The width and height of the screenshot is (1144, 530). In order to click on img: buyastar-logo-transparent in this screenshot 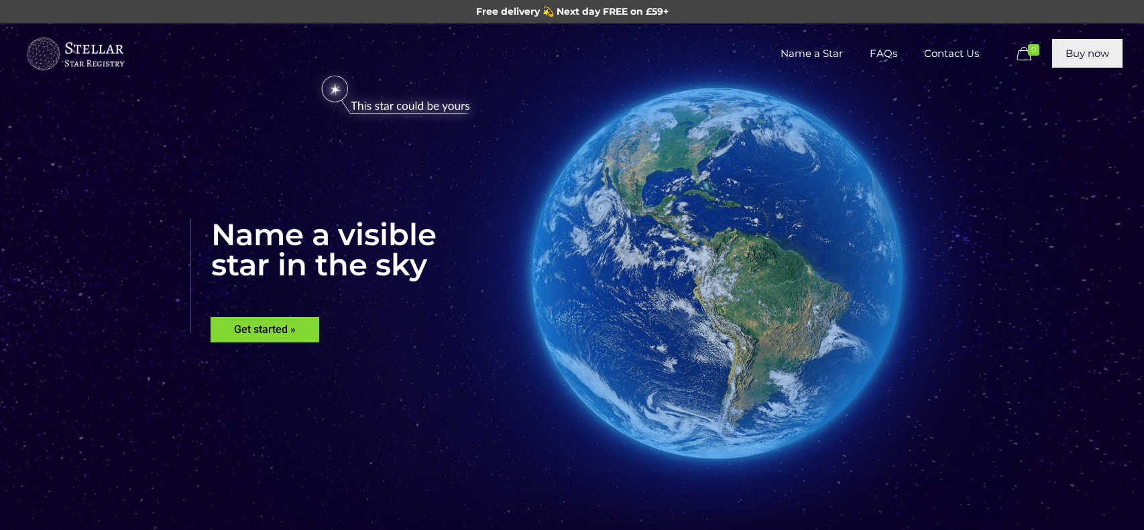, I will do `click(75, 54)`.